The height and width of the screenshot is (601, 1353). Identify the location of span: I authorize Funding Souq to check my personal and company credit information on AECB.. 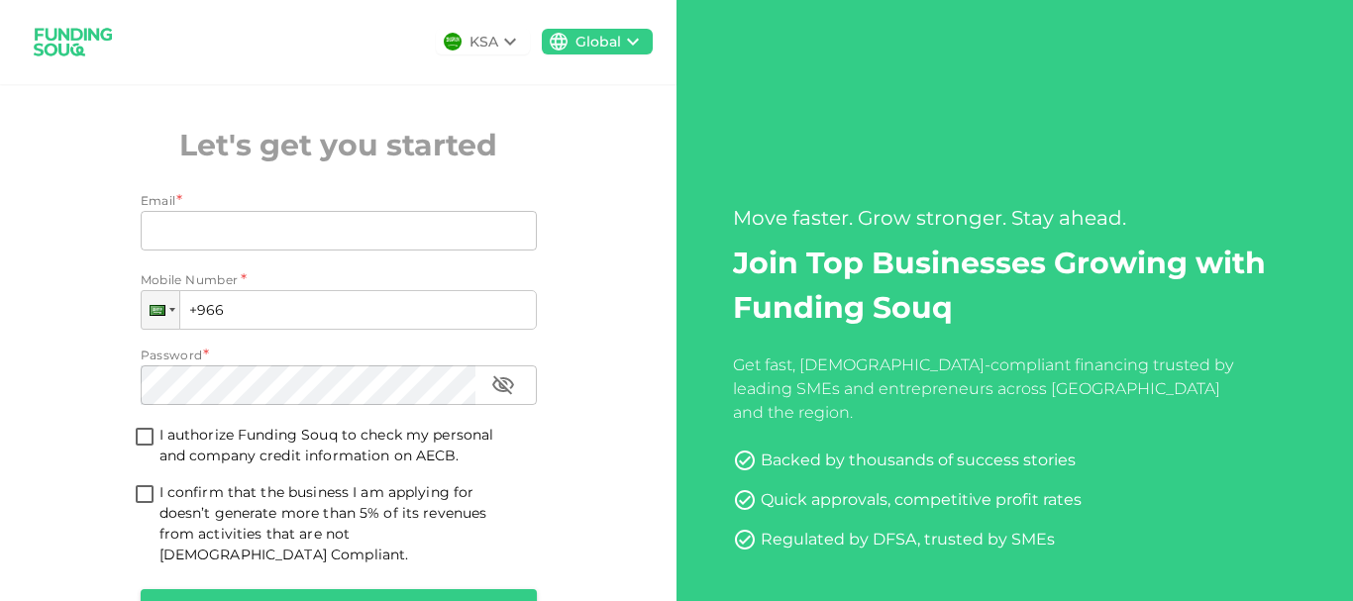
(327, 445).